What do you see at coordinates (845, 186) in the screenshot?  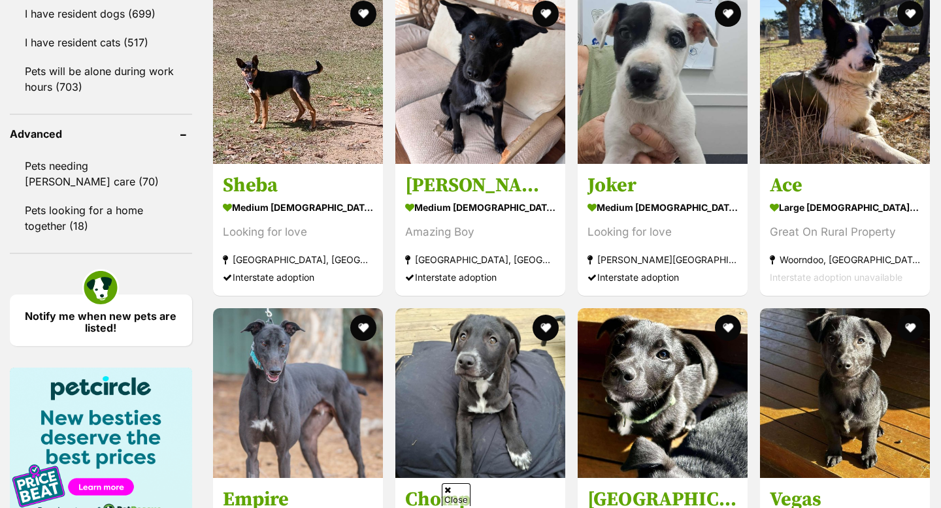 I see `h3: Ace` at bounding box center [845, 186].